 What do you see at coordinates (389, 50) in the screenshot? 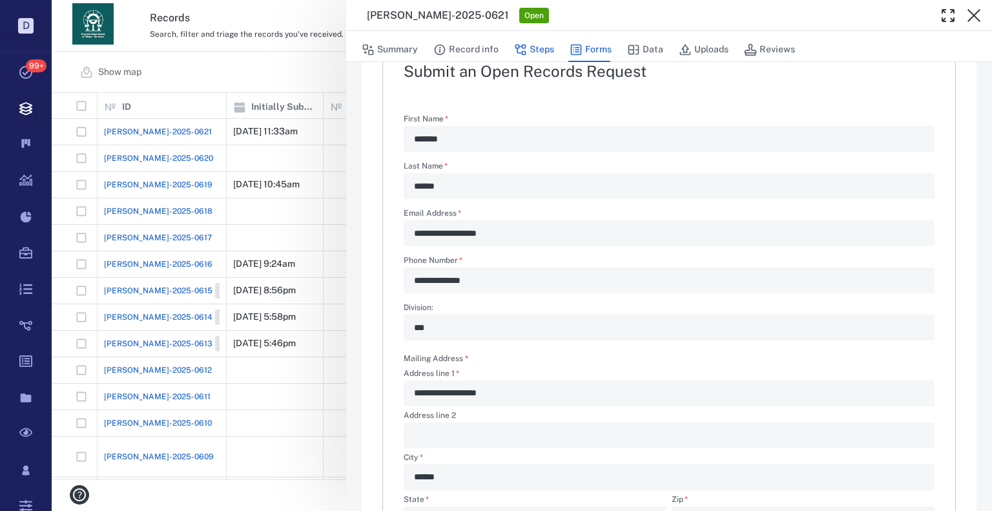
I see `button: Summary` at bounding box center [389, 50].